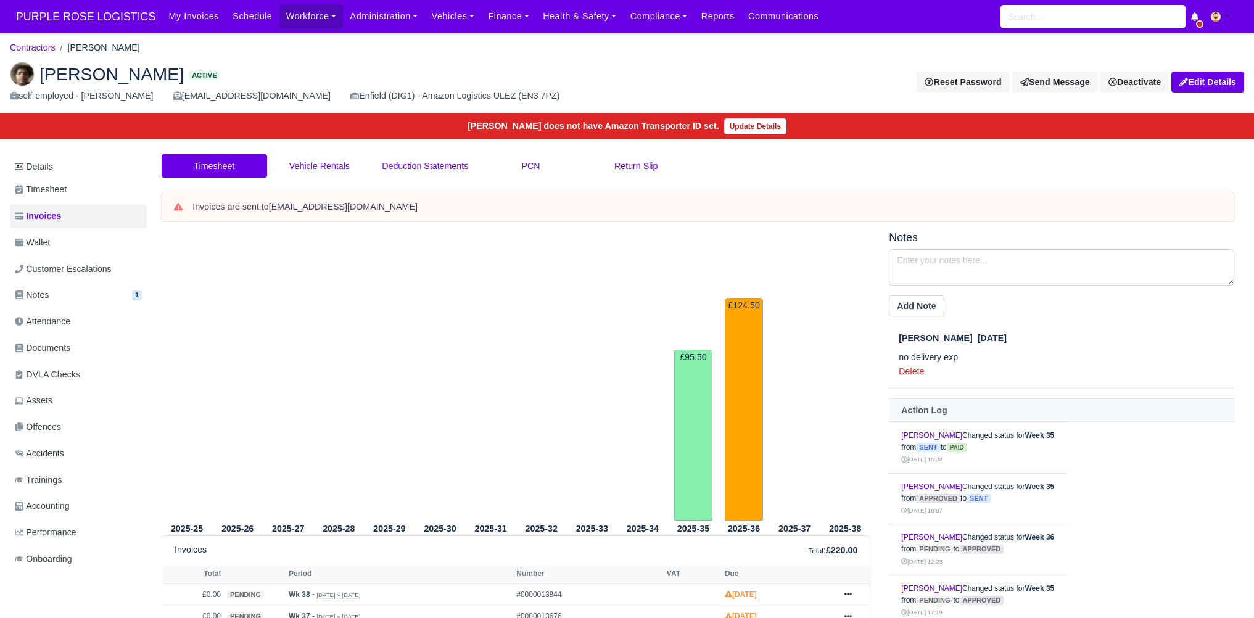 This screenshot has width=1254, height=618. What do you see at coordinates (78, 348) in the screenshot?
I see `a: Documents` at bounding box center [78, 348].